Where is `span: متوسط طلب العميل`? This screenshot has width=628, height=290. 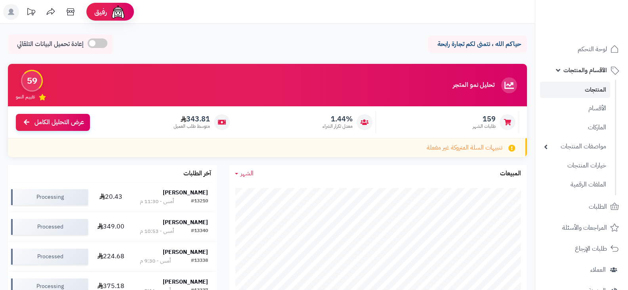 span: متوسط طلب العميل is located at coordinates (192, 126).